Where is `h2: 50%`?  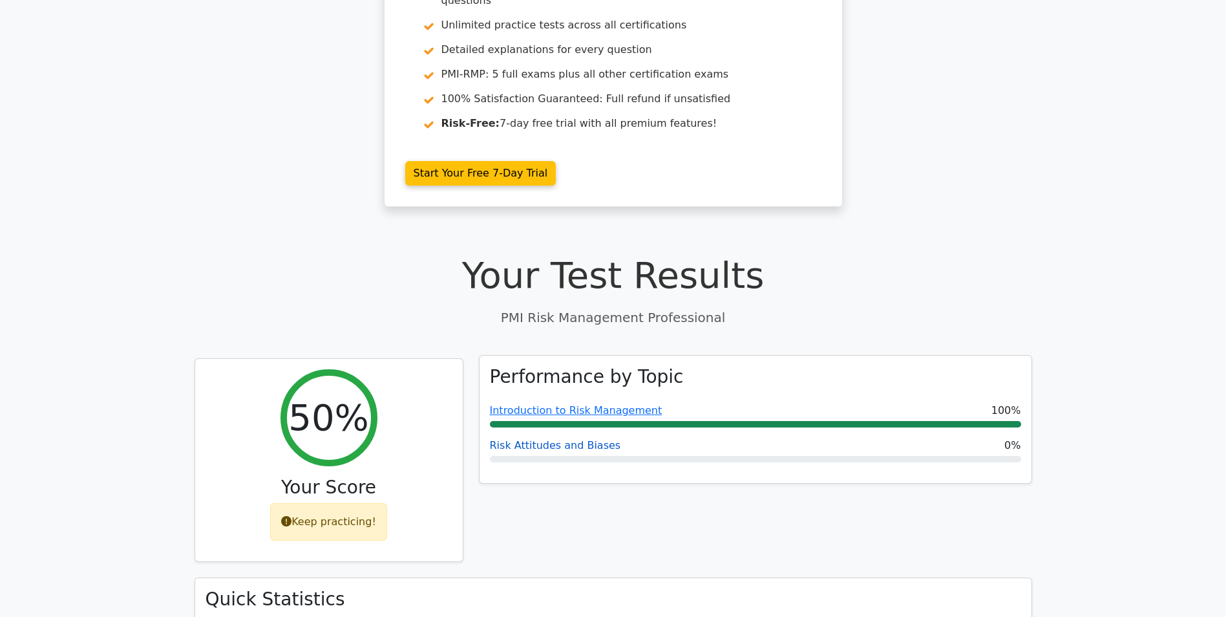
h2: 50% is located at coordinates (328, 417).